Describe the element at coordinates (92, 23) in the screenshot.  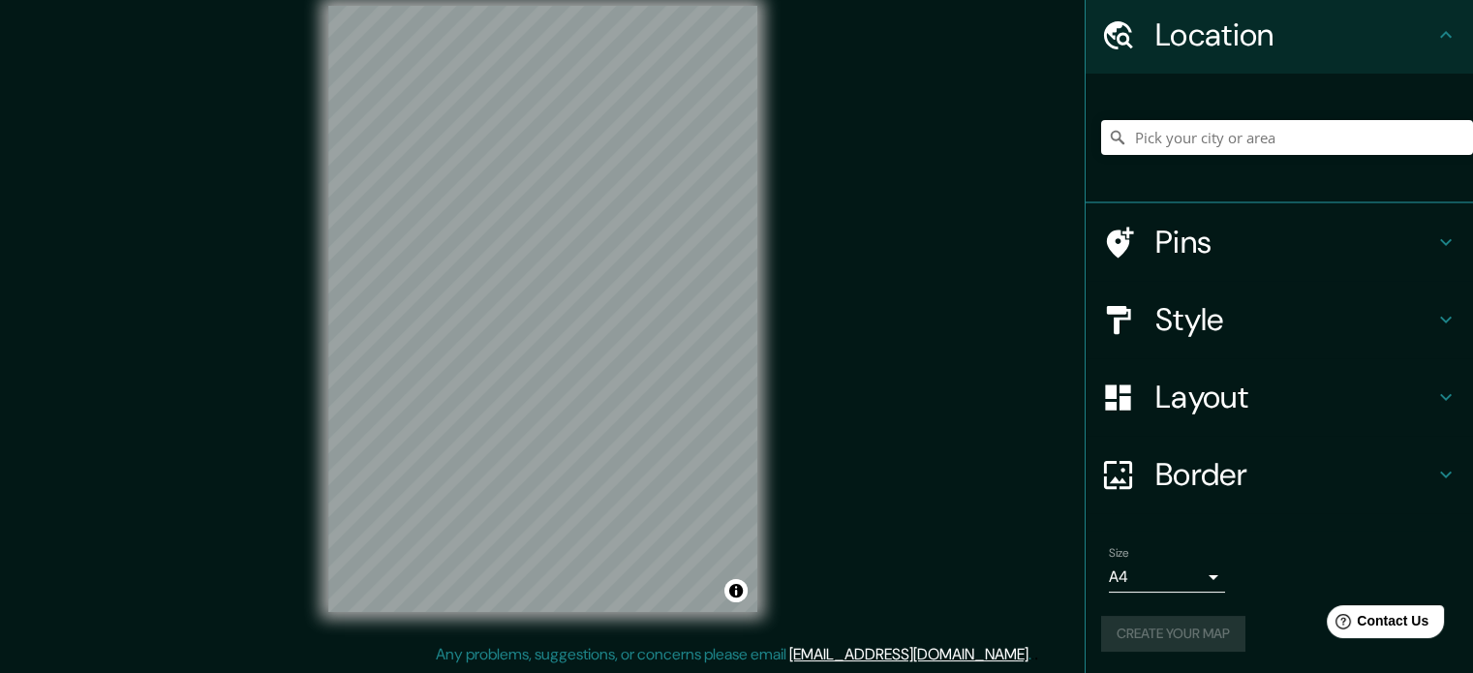
I see `span: Contact Us` at that location.